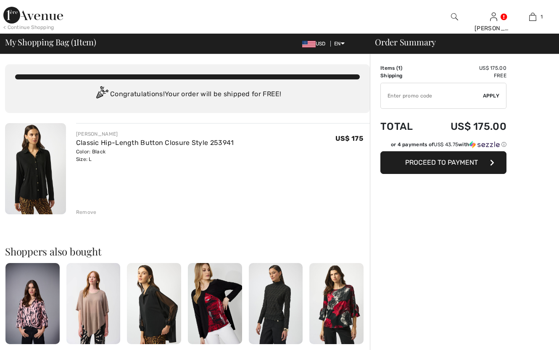 The width and height of the screenshot is (559, 350). I want to click on img: Animal Print Button Shirt Style 253059, so click(32, 303).